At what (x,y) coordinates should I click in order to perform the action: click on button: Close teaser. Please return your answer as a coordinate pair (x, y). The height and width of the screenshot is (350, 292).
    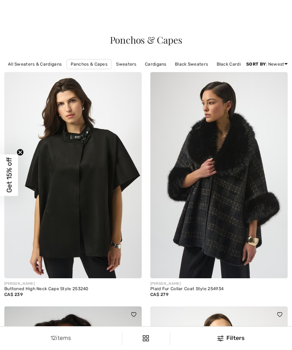
    Looking at the image, I should click on (20, 152).